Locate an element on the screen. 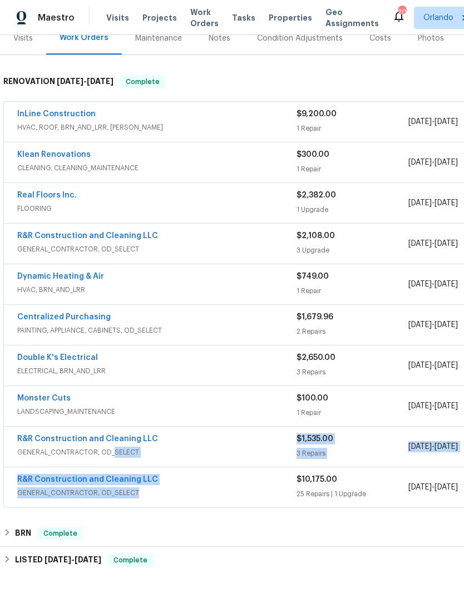 The height and width of the screenshot is (598, 464). span: $1,535.00 is located at coordinates (315, 439).